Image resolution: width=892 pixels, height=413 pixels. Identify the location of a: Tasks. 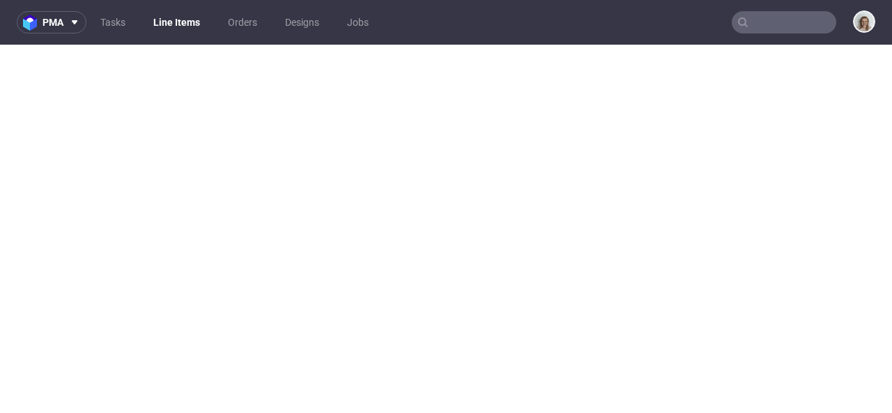
(113, 22).